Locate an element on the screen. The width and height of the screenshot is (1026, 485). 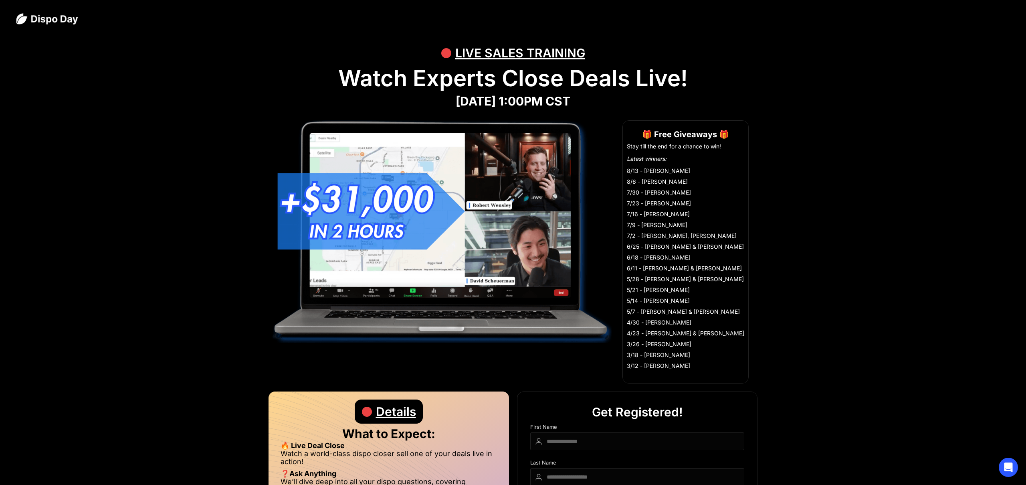
strong: What to Expect: is located at coordinates (389, 433).